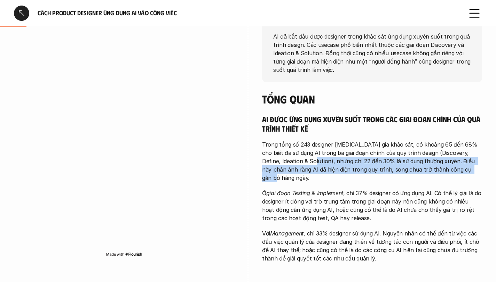 Image resolution: width=496 pixels, height=282 pixels. I want to click on em: Management, so click(287, 234).